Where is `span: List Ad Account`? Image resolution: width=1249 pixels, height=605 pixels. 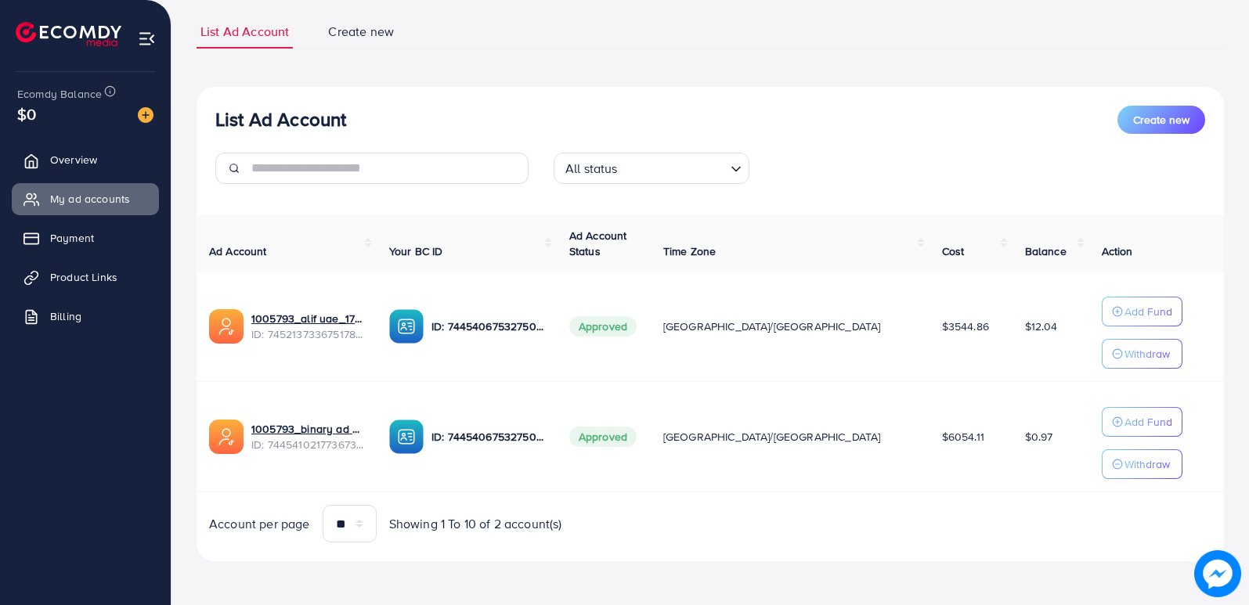 span: List Ad Account is located at coordinates (244, 31).